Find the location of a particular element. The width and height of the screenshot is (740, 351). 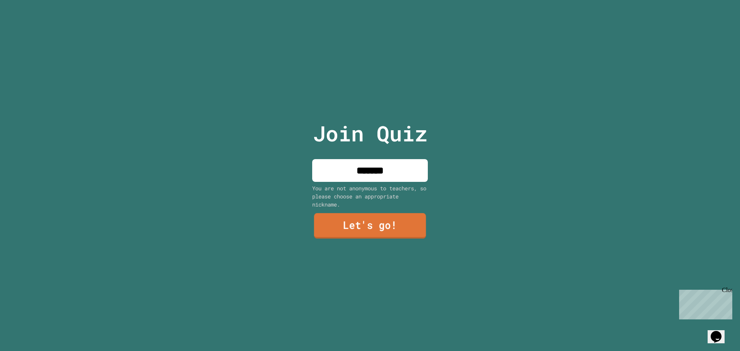

p: Join Quiz is located at coordinates (370, 133).